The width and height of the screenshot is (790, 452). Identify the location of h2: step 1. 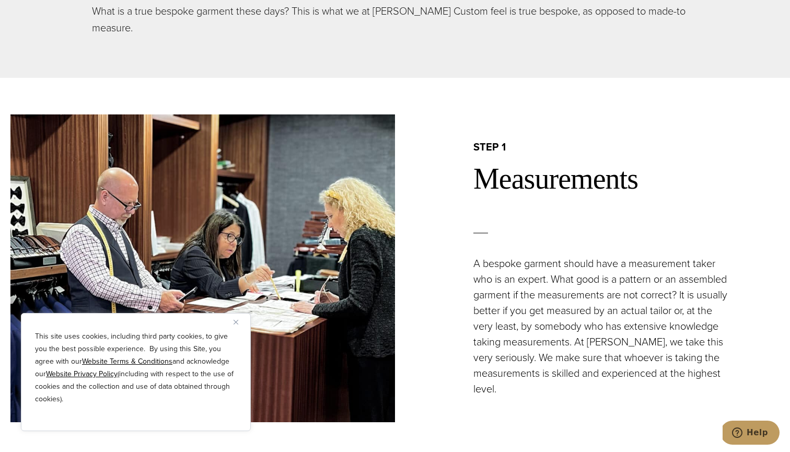
(627, 147).